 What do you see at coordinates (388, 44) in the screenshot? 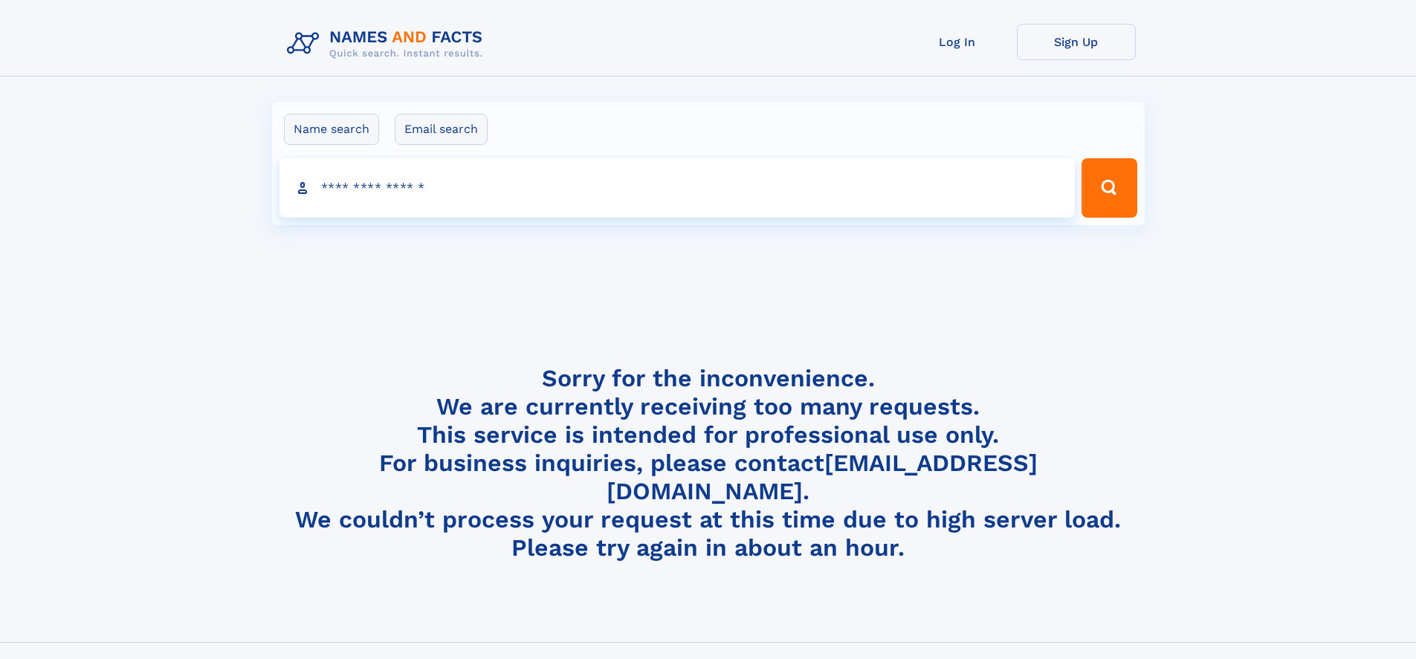
I see `img: Logo Names and Facts` at bounding box center [388, 44].